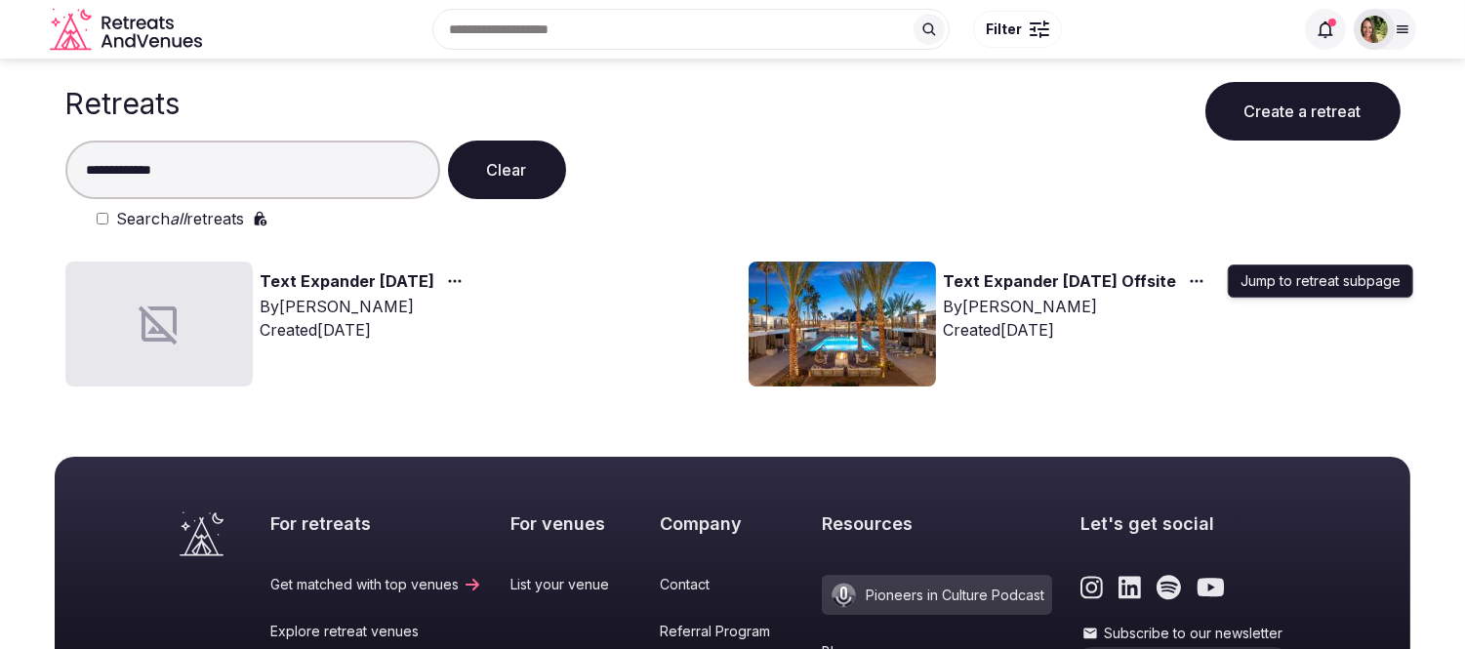  I want to click on label: Search retreats, so click(180, 219).